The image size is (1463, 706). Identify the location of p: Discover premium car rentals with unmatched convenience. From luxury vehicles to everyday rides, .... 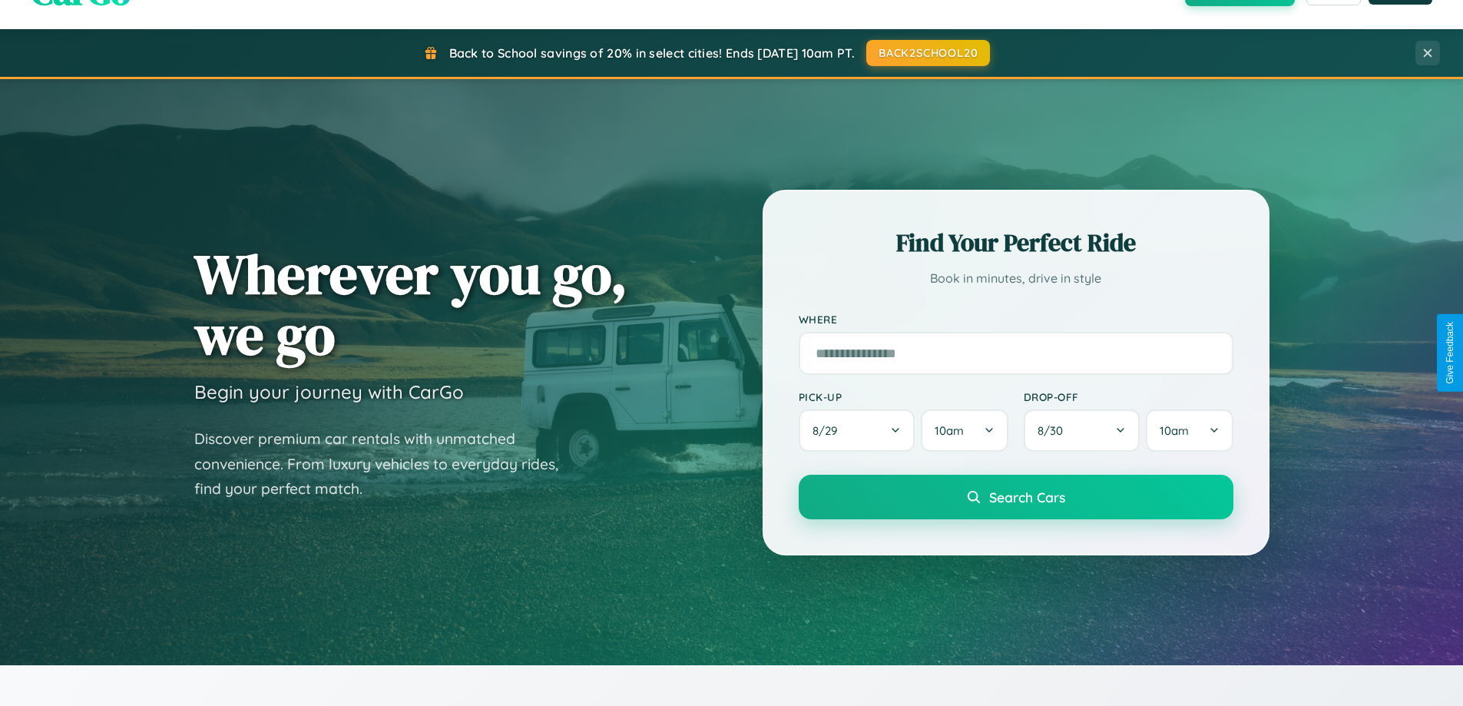
(386, 464).